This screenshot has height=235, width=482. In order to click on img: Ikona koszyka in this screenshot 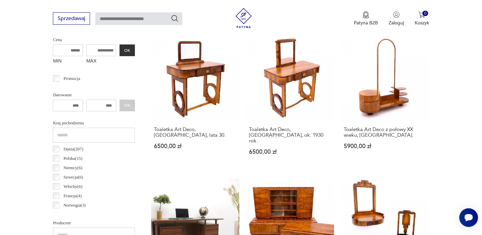, I will do `click(421, 15)`.